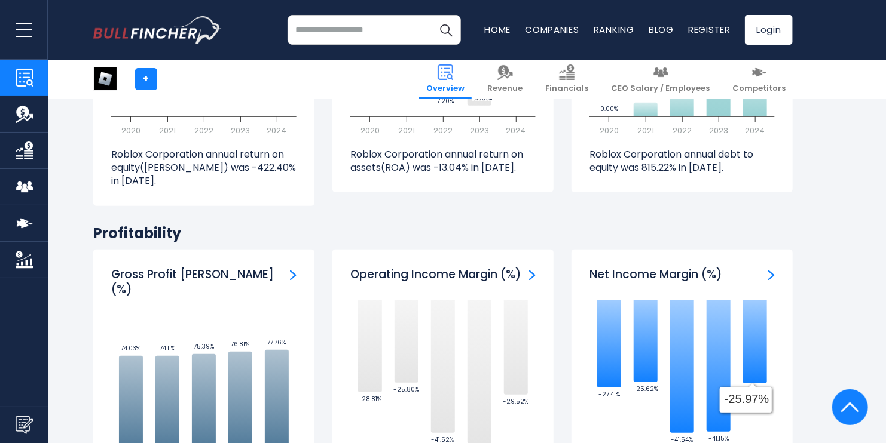  What do you see at coordinates (293, 274) in the screenshot?
I see `a: Gross Profit Margin` at bounding box center [293, 274].